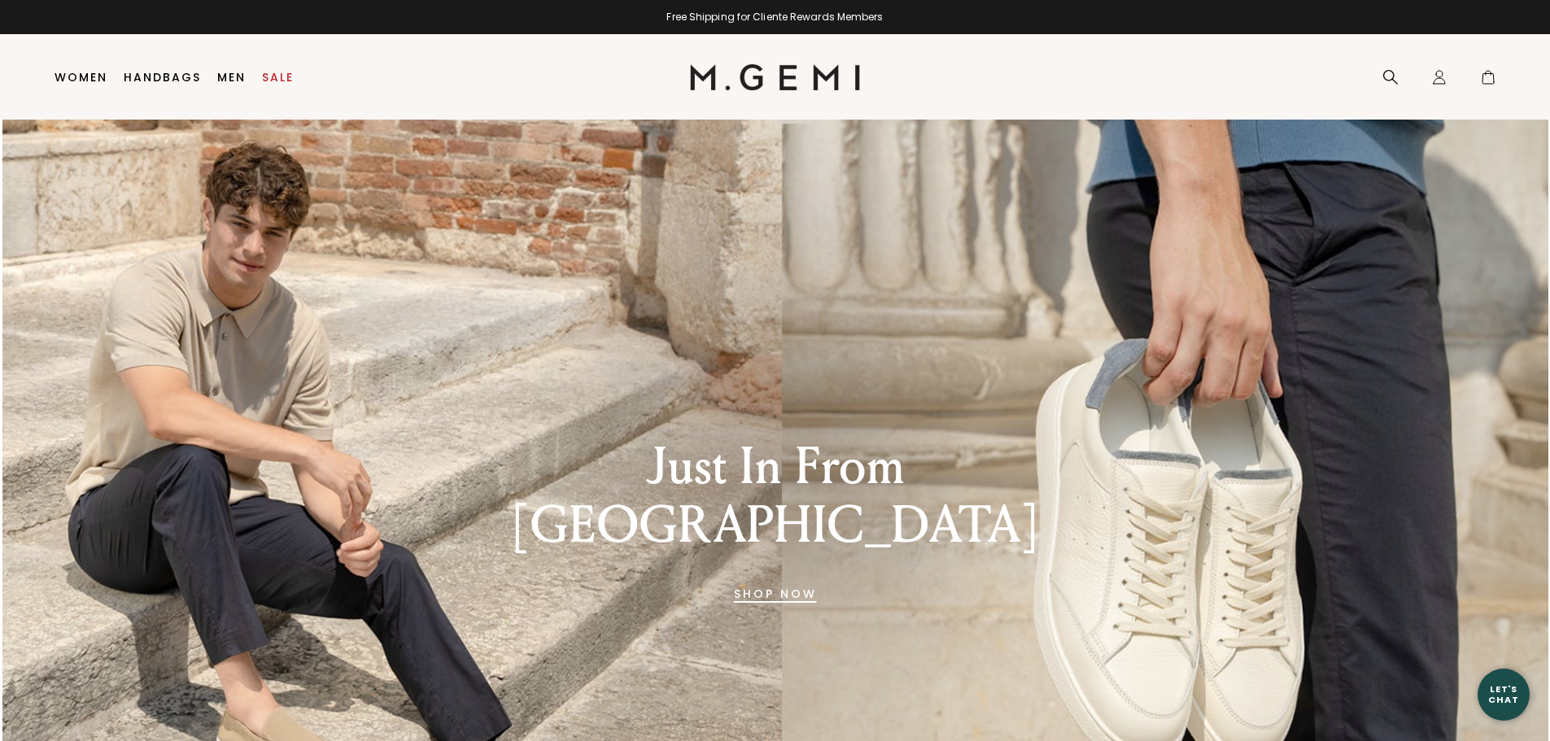 The image size is (1550, 741). What do you see at coordinates (775, 77) in the screenshot?
I see `img: M.Gemi` at bounding box center [775, 77].